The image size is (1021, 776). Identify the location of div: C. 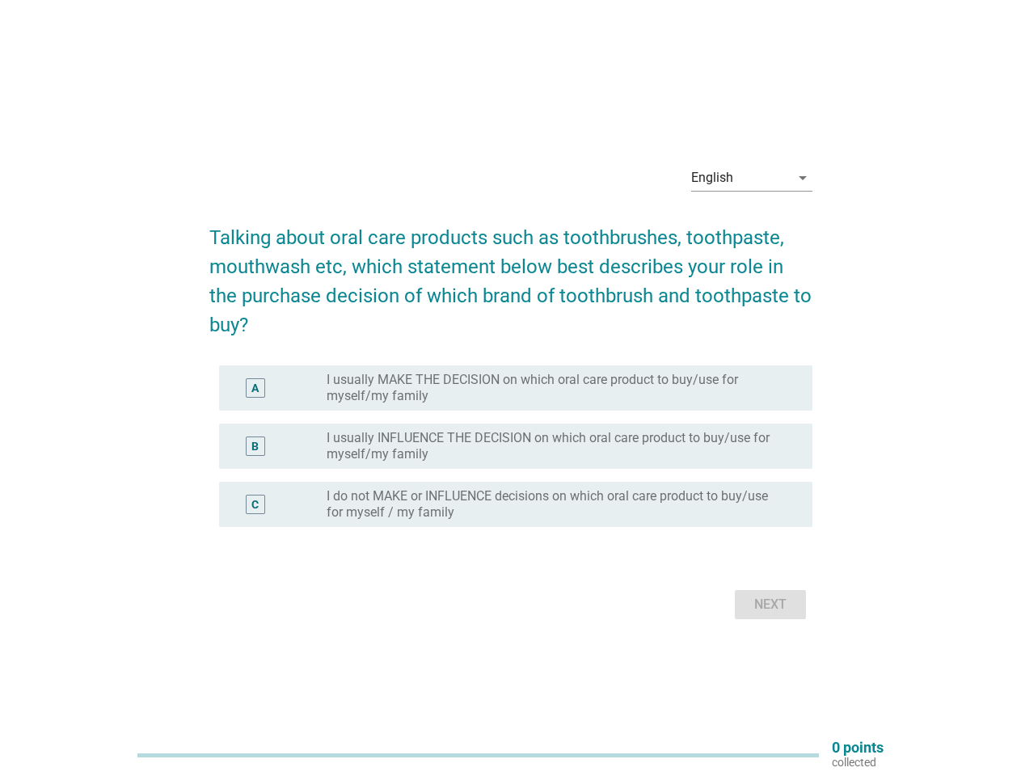
(255, 505).